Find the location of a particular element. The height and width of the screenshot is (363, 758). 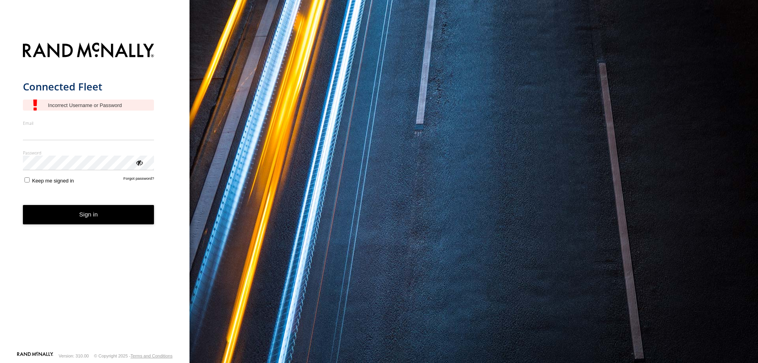

div: Version: 310.00 is located at coordinates (74, 356).